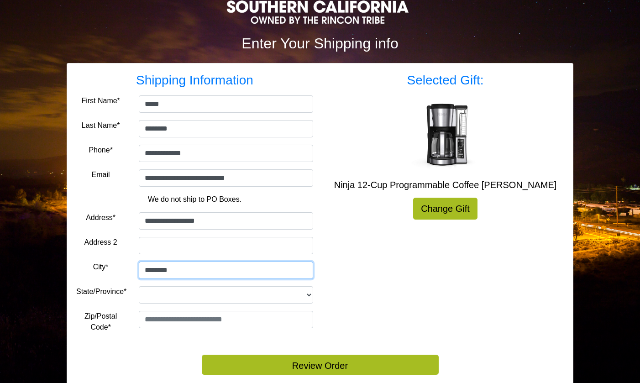 This screenshot has height=383, width=640. What do you see at coordinates (101, 292) in the screenshot?
I see `label: State/Province*` at bounding box center [101, 292].